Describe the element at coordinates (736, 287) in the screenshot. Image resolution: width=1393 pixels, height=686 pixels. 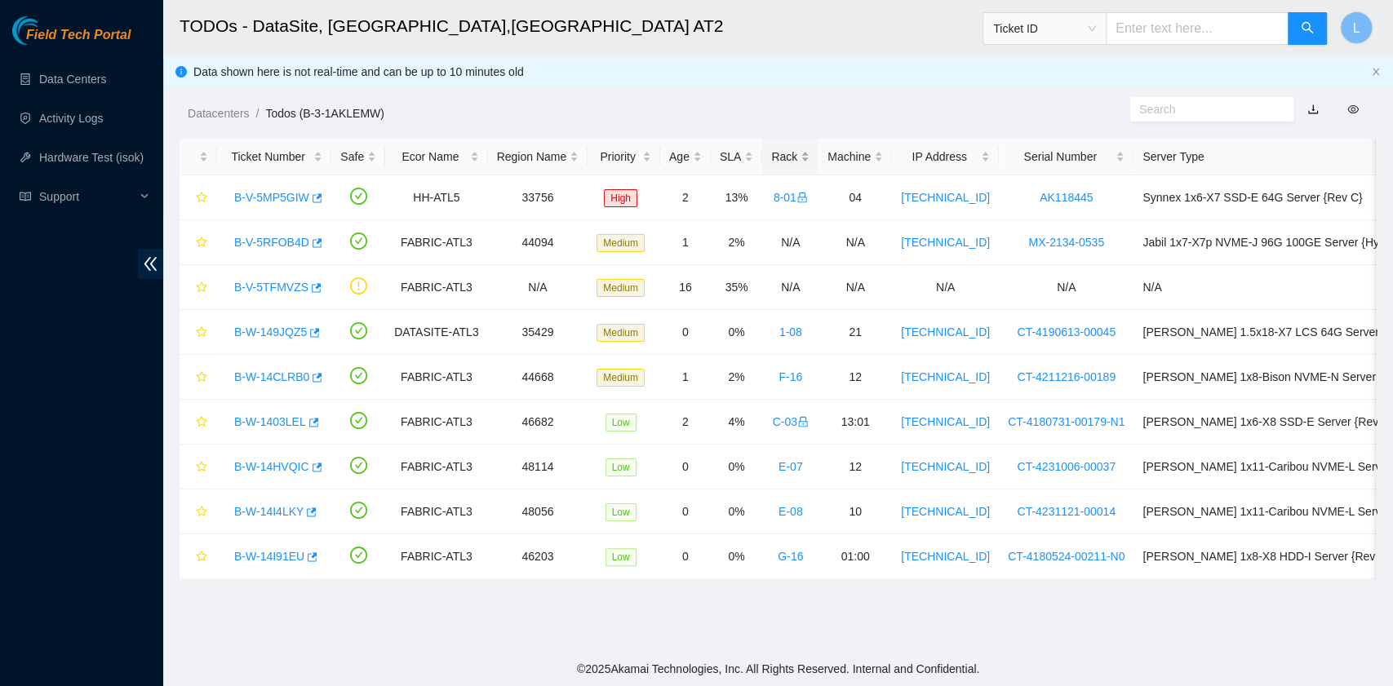
I see `td: 35%` at that location.